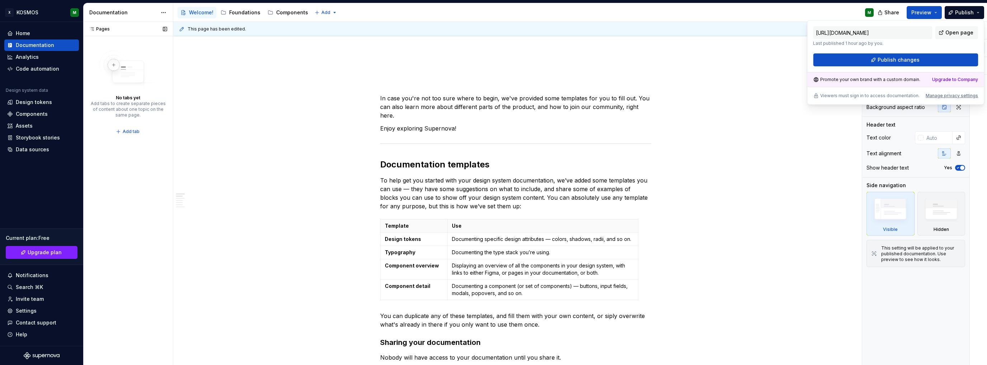  Describe the element at coordinates (326, 13) in the screenshot. I see `span: Add` at that location.